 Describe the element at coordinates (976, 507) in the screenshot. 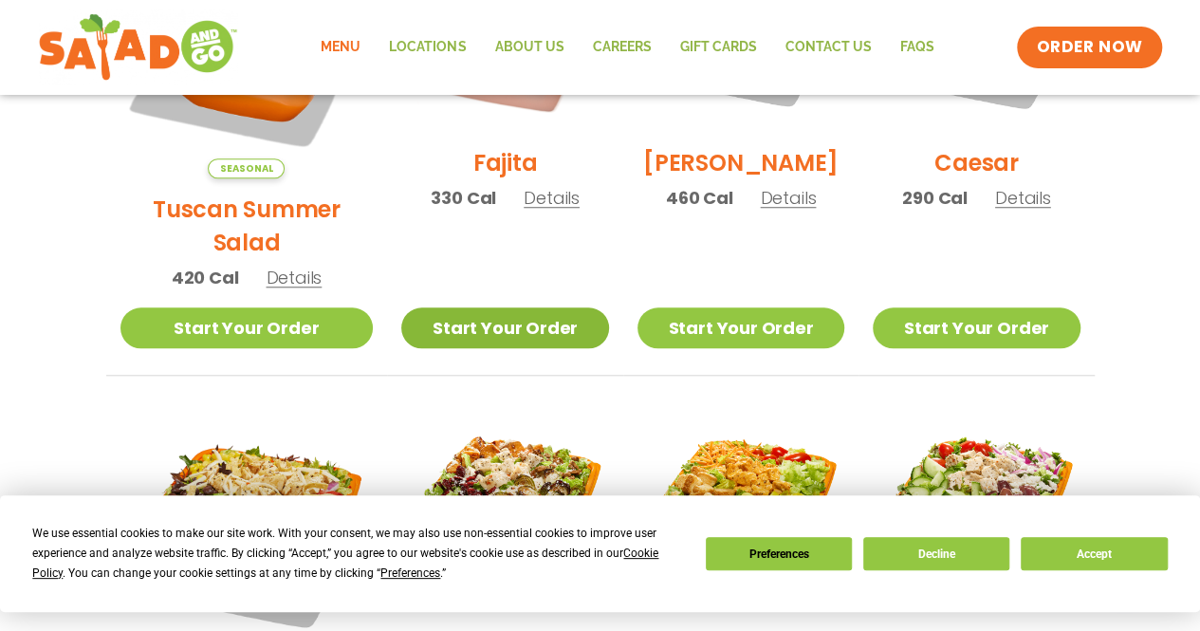

I see `img: Product photo for Greek Salad` at that location.